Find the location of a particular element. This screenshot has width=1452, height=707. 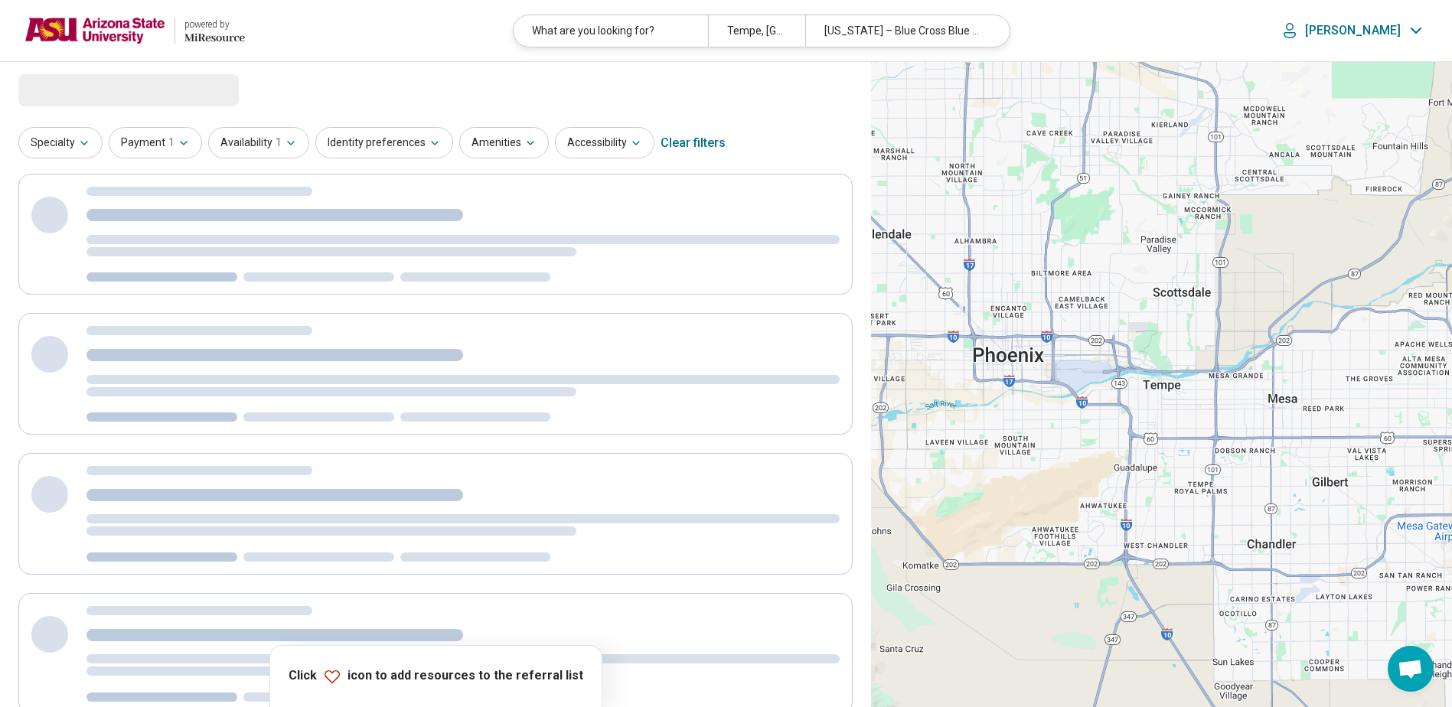

div: What are you looking for? is located at coordinates (611, 31).